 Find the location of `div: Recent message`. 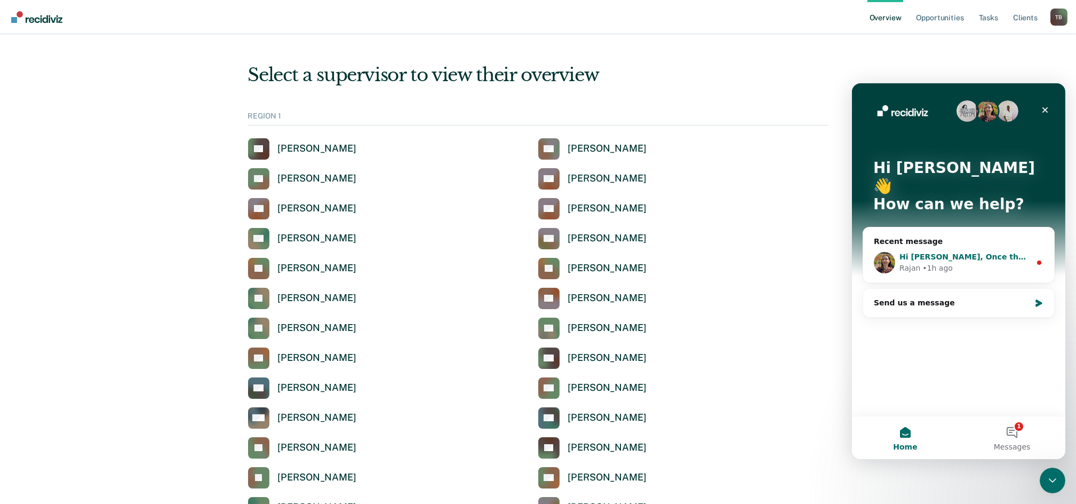

div: Recent message is located at coordinates (107, 158).